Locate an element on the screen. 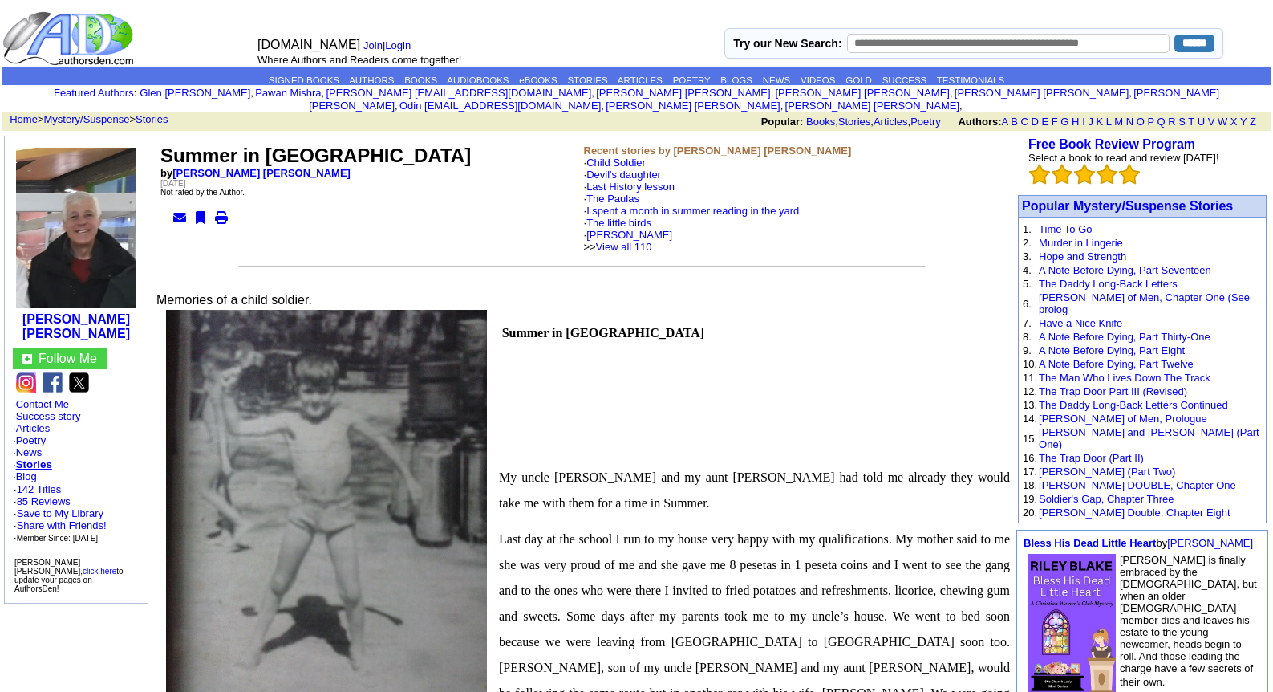  a: Join is located at coordinates (373, 45).